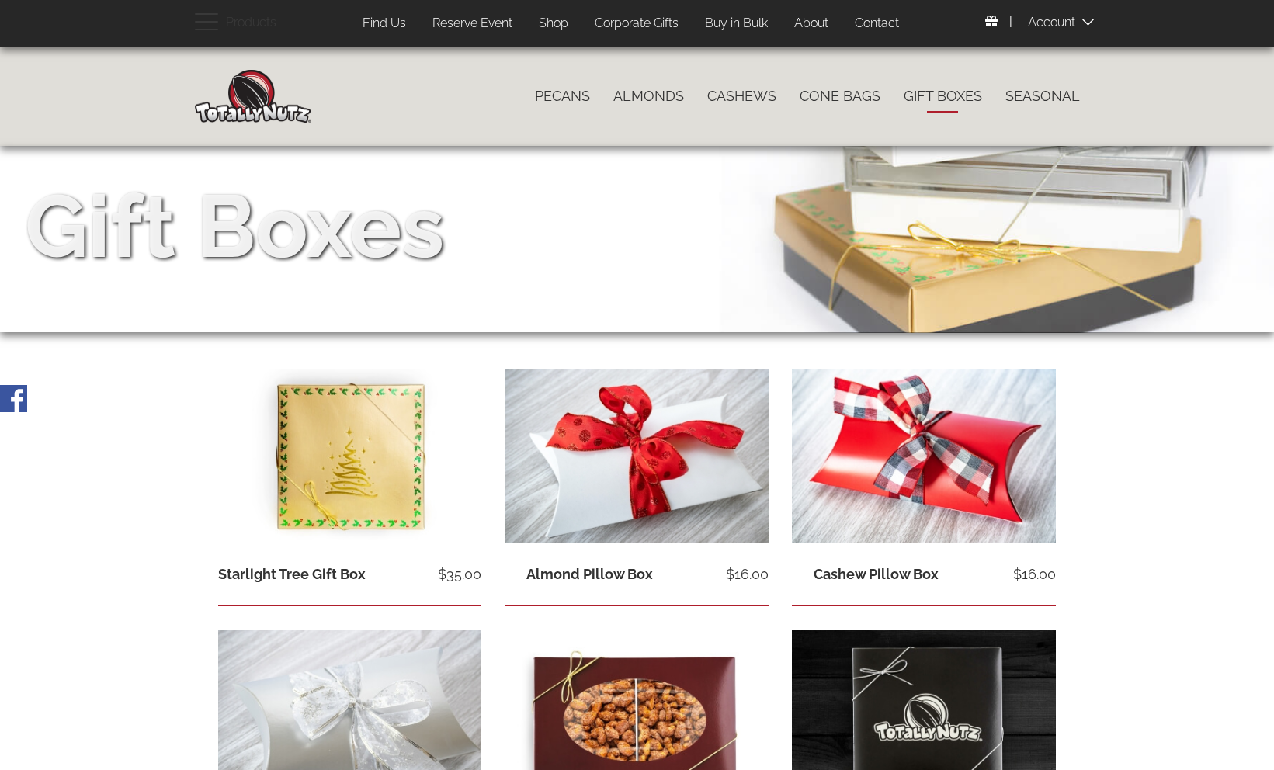  Describe the element at coordinates (251, 23) in the screenshot. I see `span: Products` at that location.